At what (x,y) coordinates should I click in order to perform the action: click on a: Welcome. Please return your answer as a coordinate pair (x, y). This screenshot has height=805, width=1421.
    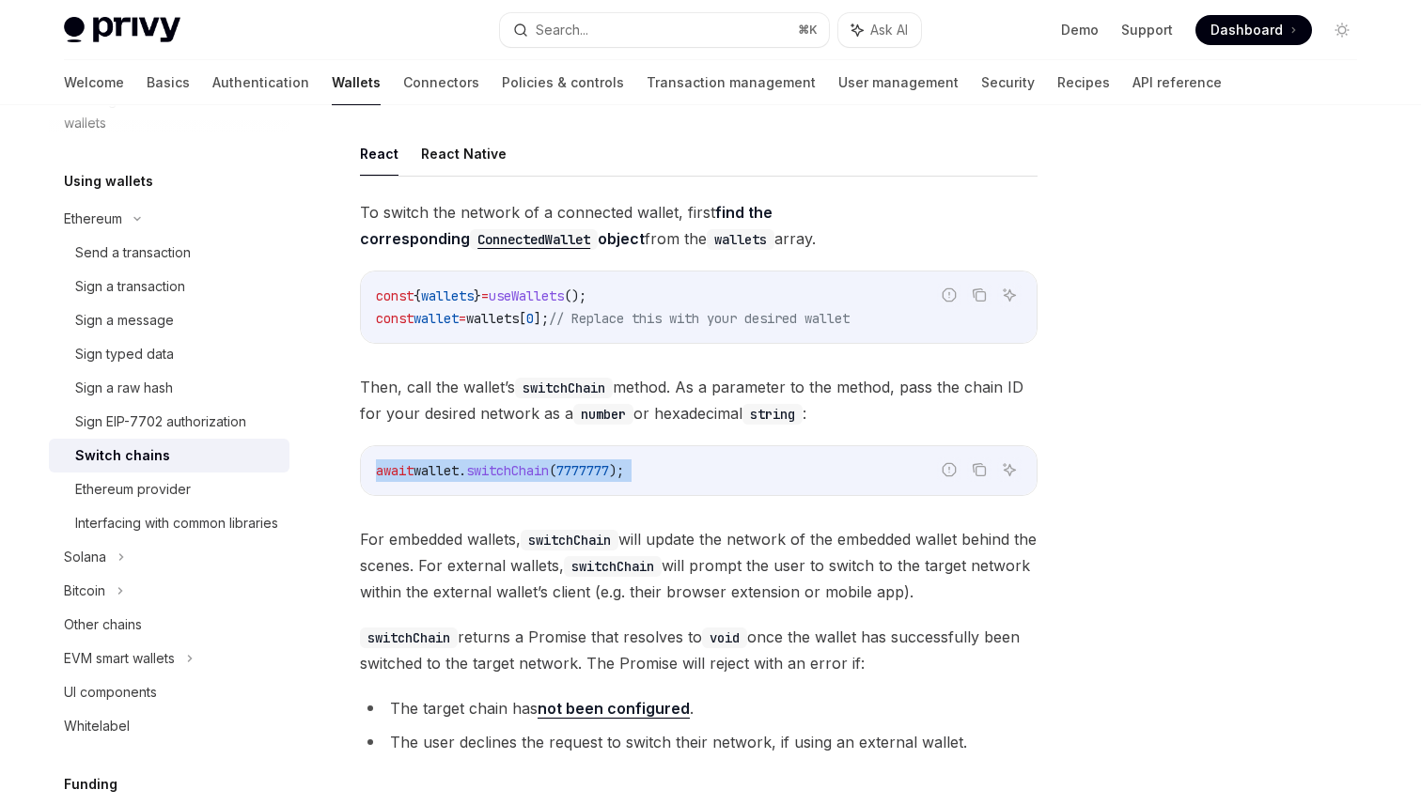
    Looking at the image, I should click on (94, 83).